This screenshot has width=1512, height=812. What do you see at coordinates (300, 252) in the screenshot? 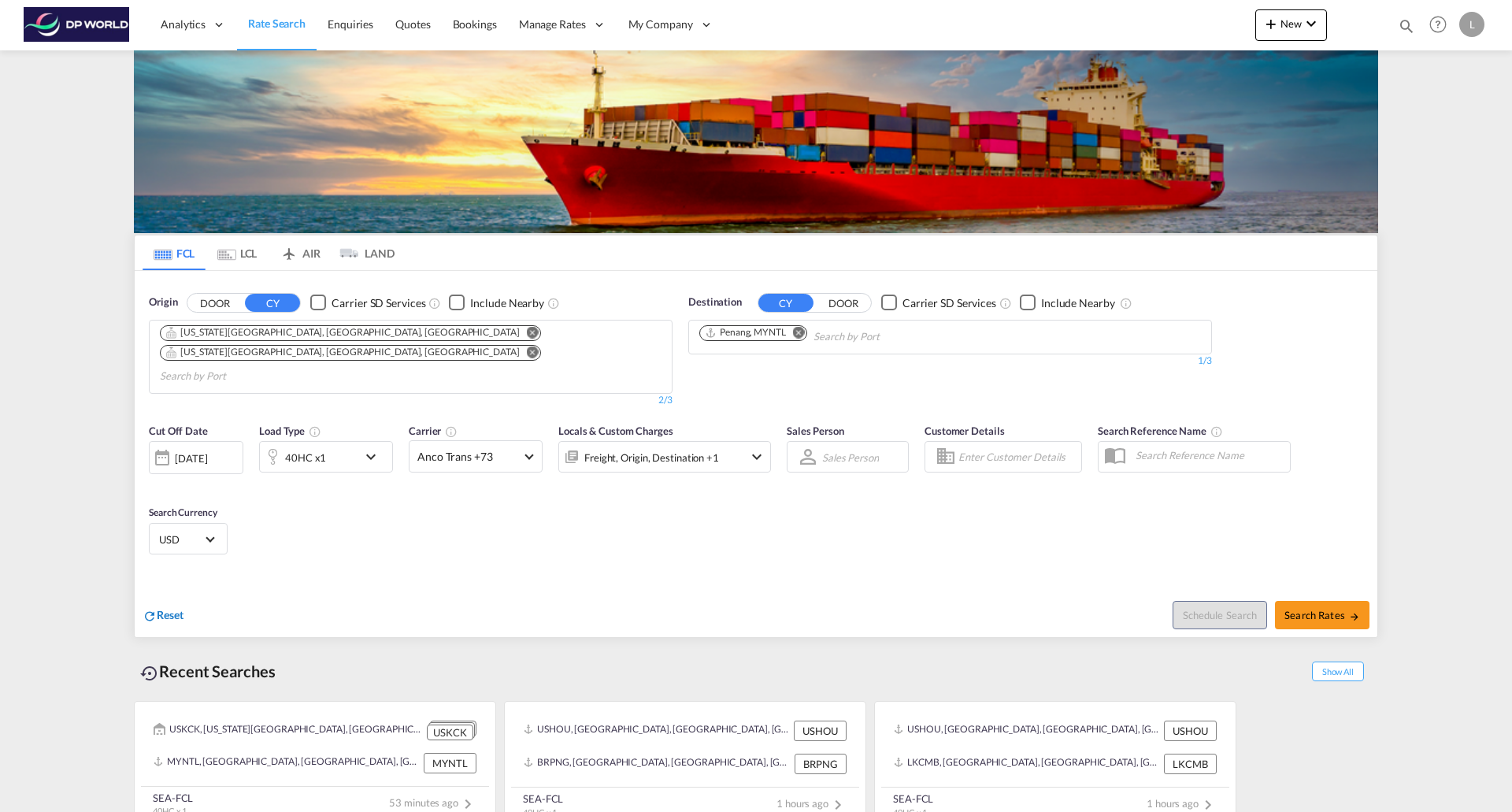
I see `md-tab-item: AIR` at bounding box center [300, 252].